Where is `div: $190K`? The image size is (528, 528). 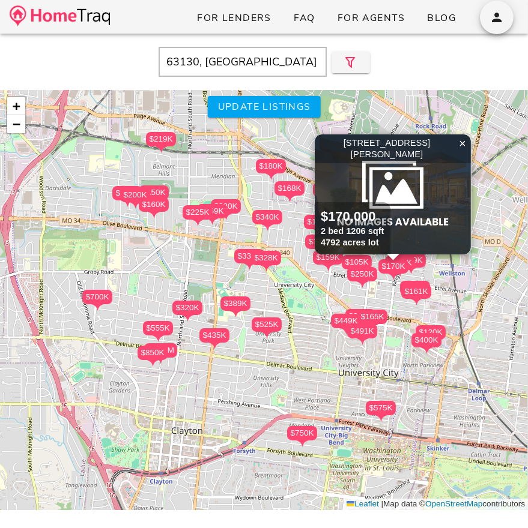
div: $190K is located at coordinates (400, 263).